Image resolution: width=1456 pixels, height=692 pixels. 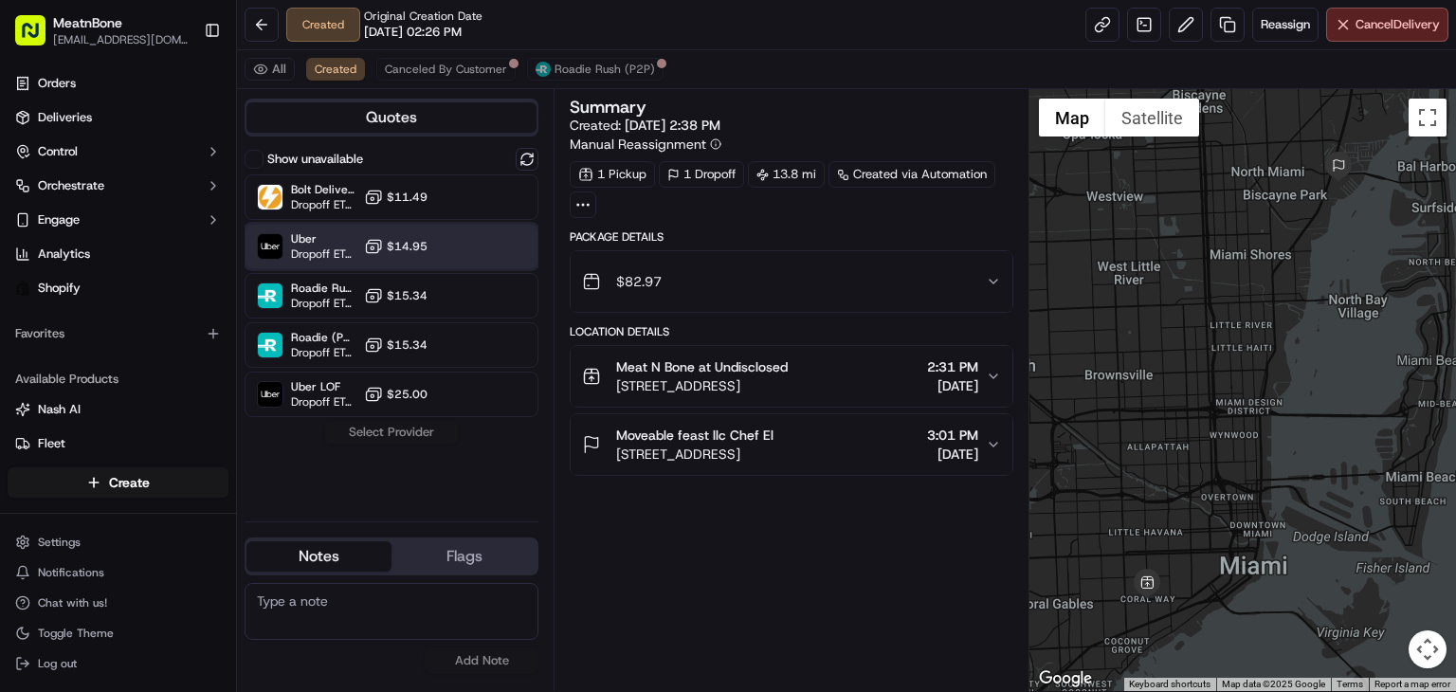 I want to click on div: 13.8 mi, so click(x=786, y=174).